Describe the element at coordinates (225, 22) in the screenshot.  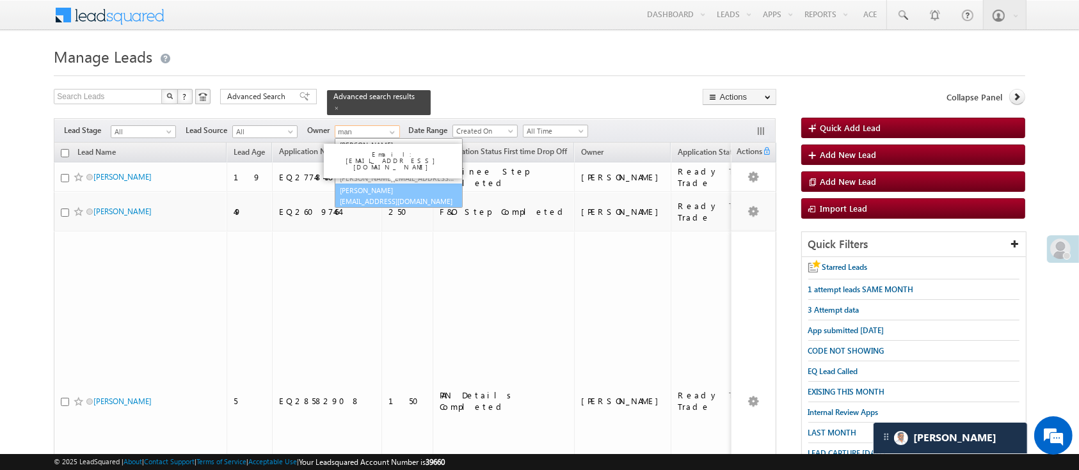
I see `div: Minimize live chat window` at that location.